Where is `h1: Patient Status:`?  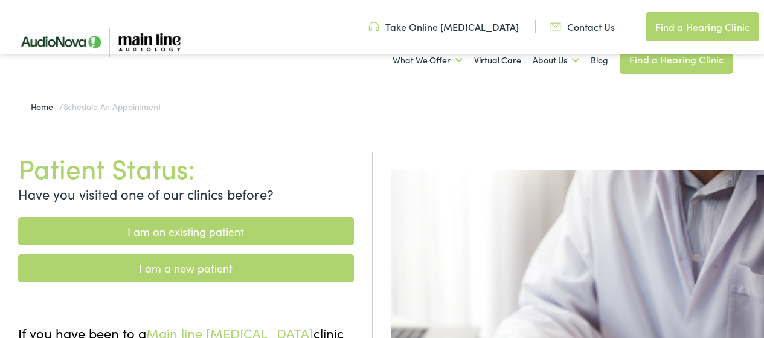 h1: Patient Status: is located at coordinates (186, 167).